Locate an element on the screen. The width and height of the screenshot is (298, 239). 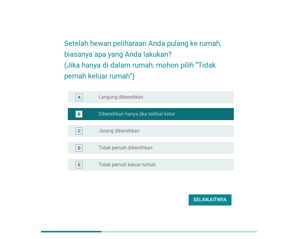
div: B is located at coordinates (79, 114).